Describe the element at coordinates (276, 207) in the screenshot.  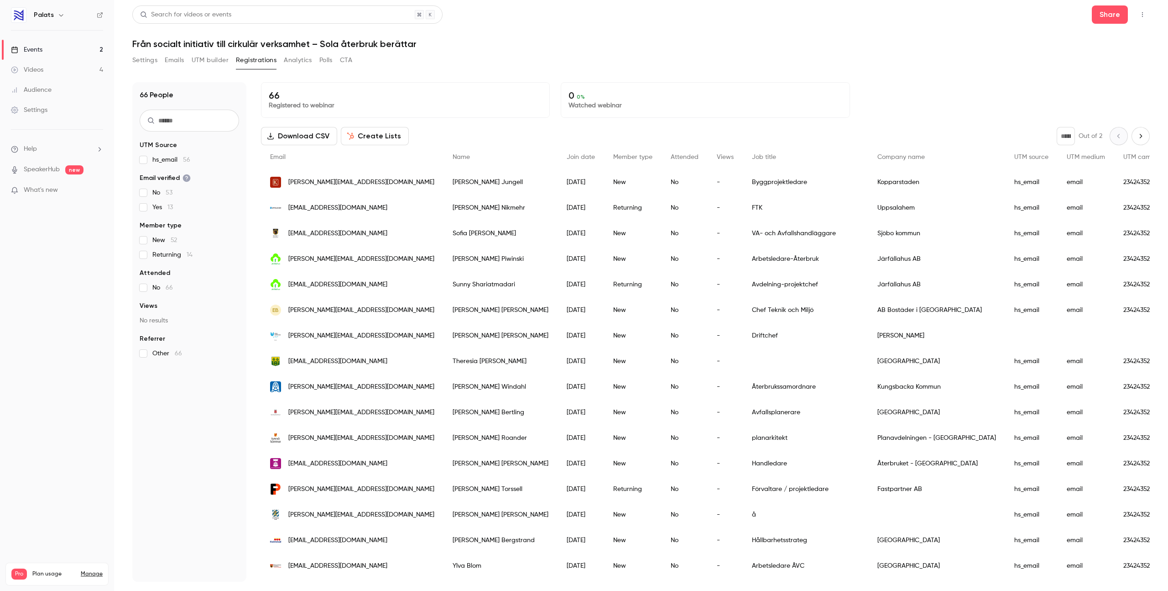
I see `img: uppsalahem.se` at that location.